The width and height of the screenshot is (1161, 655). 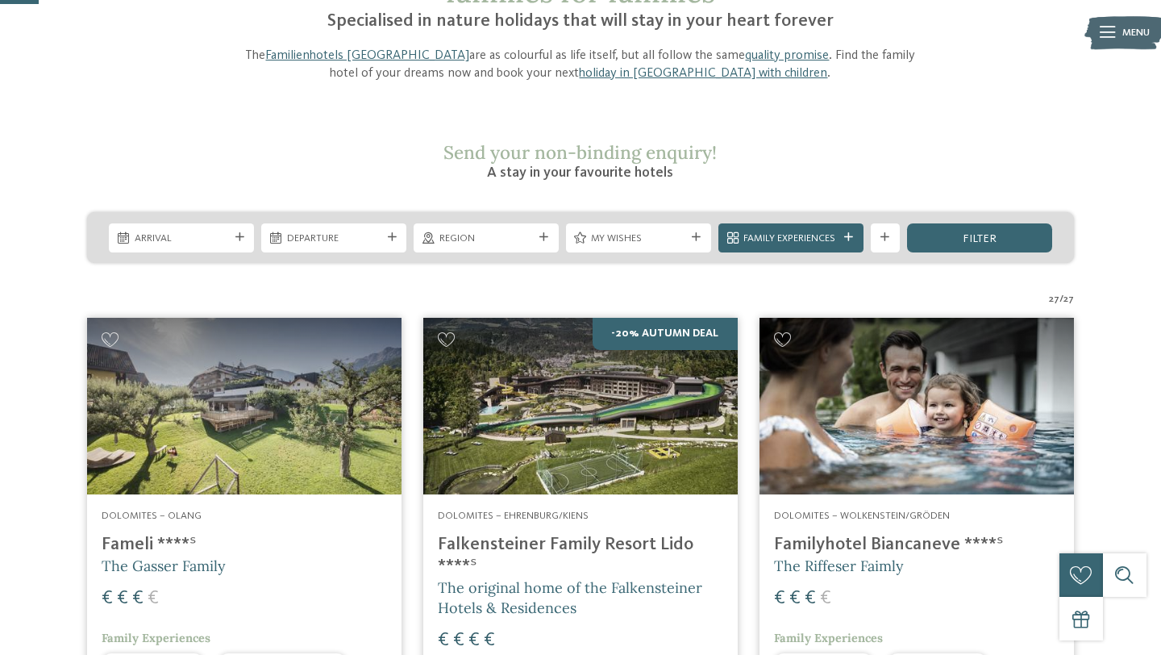 What do you see at coordinates (152, 515) in the screenshot?
I see `span: Dolomites – Olang` at bounding box center [152, 515].